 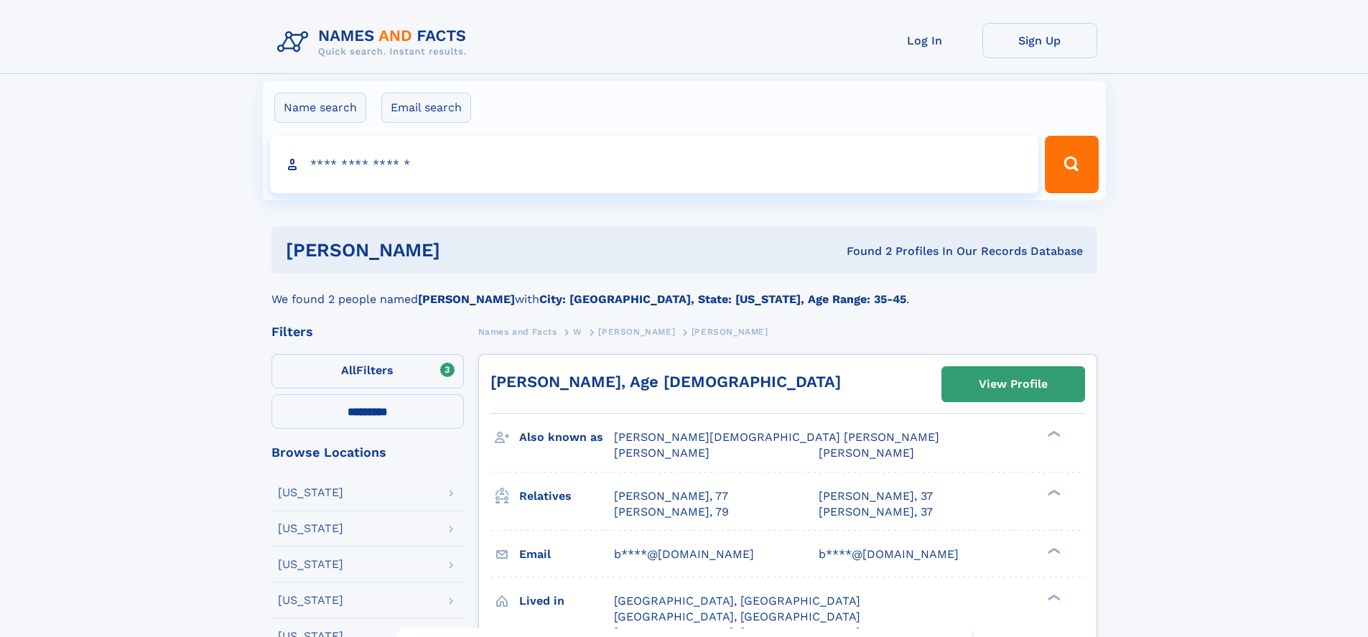 I want to click on div: Browse Locations, so click(x=368, y=452).